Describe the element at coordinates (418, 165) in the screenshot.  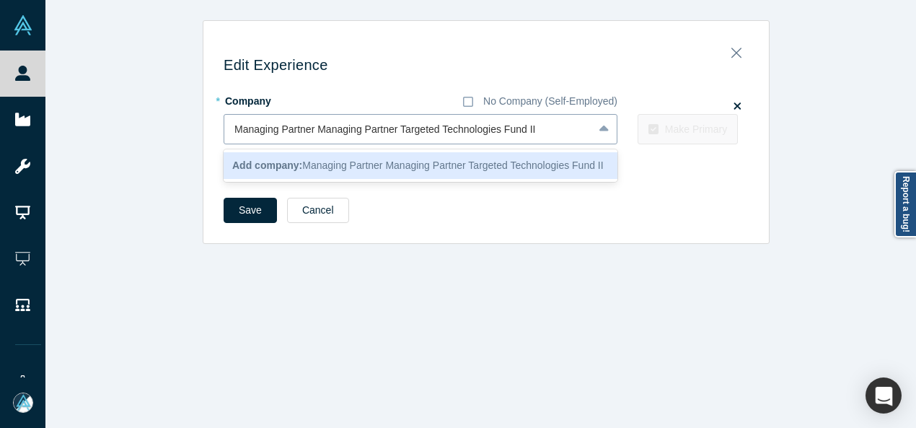
I see `span: Managing Partner Managing Partner Targeted Technologies Fund II` at that location.